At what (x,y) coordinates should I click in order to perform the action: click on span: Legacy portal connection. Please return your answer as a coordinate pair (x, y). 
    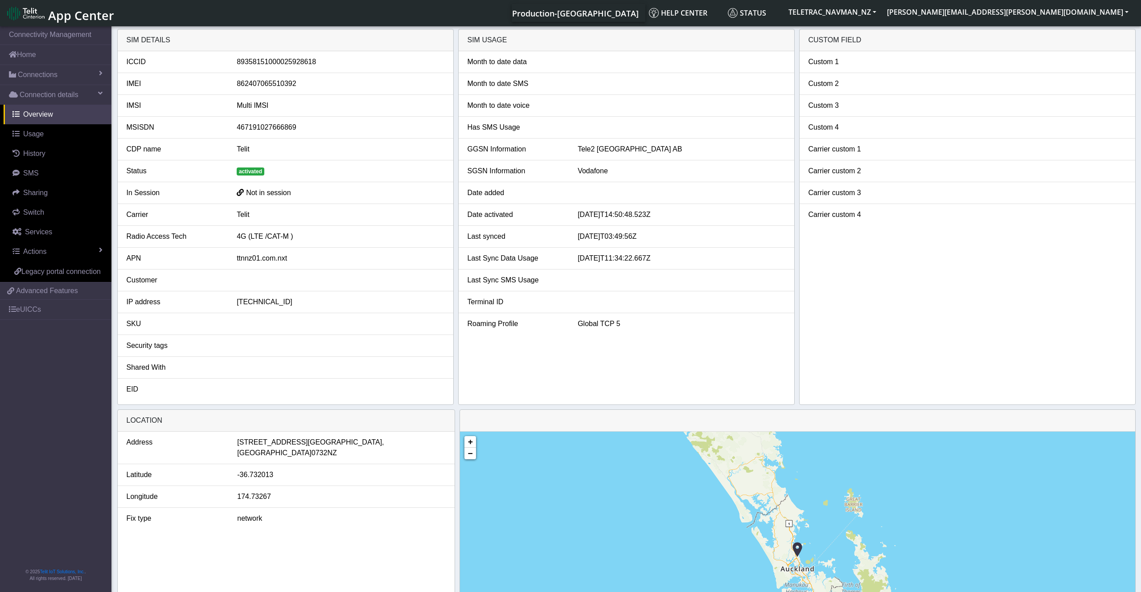
    Looking at the image, I should click on (61, 271).